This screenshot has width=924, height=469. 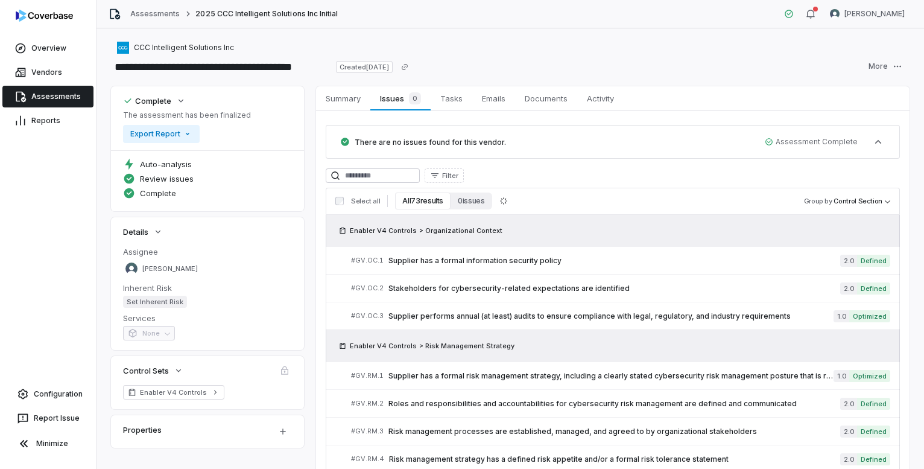 I want to click on span: Supplier performs annual (at least) audits to ensure compliance with legal, regulatory, and indus..., so click(x=611, y=316).